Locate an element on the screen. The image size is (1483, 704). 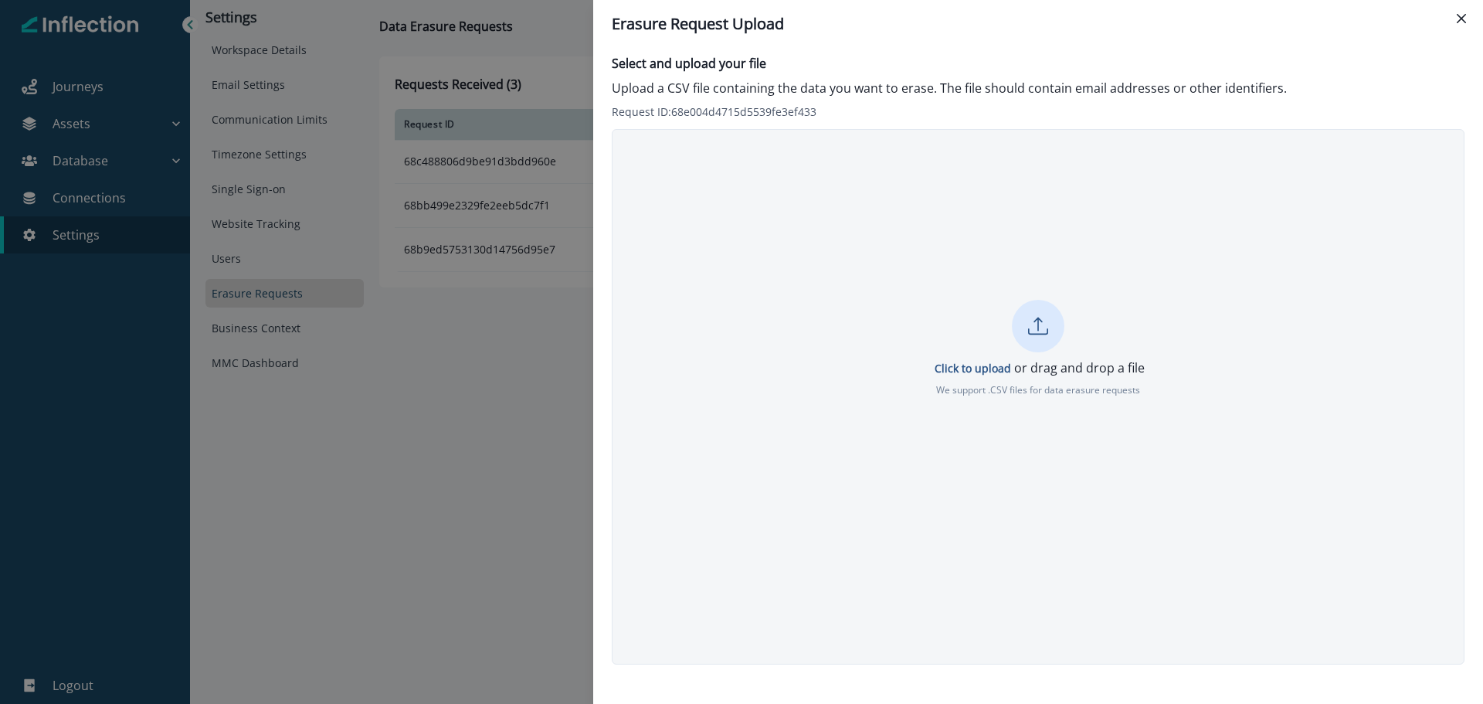
p: Click to upload is located at coordinates (973, 368).